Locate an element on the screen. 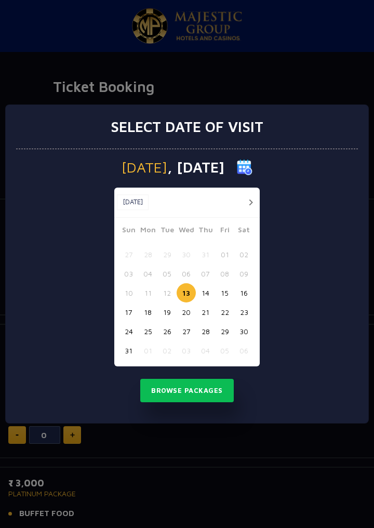  button: 16 is located at coordinates (244, 292).